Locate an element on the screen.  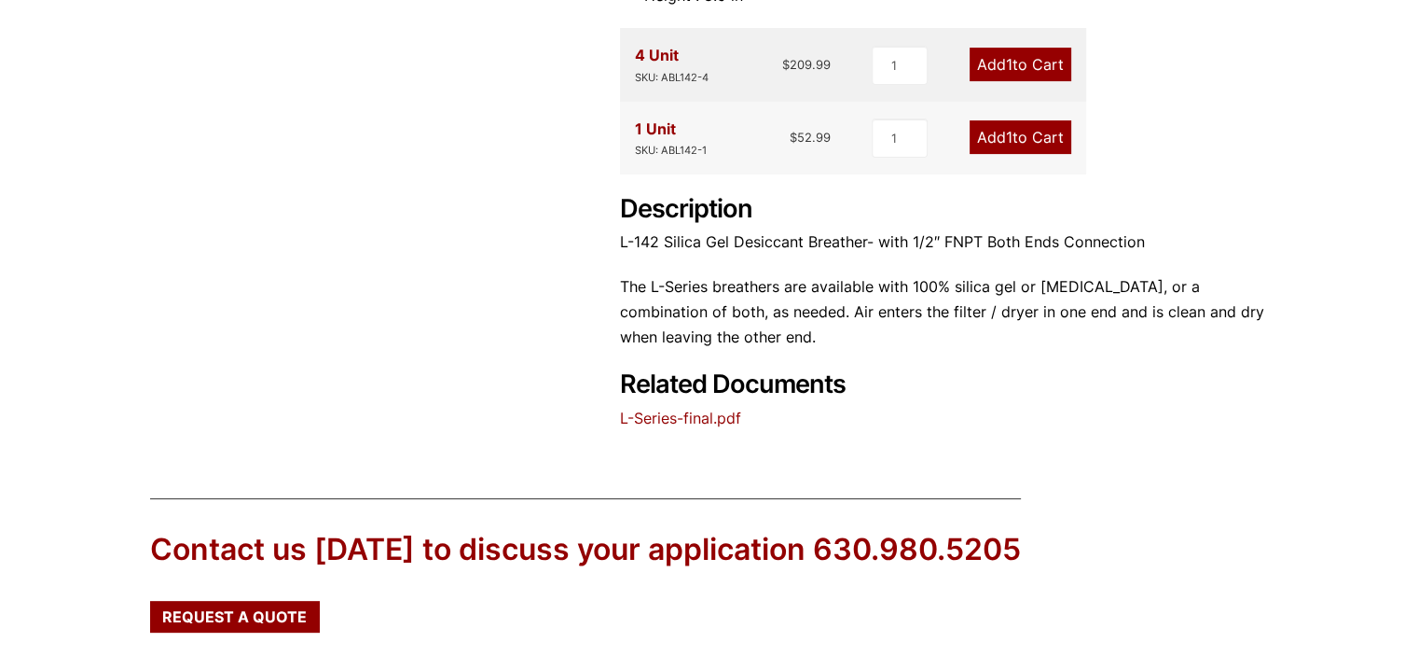
a: L-Series-final.pdf is located at coordinates (681, 418).